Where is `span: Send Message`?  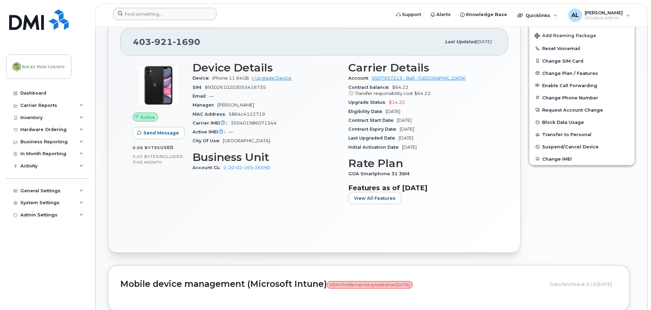 span: Send Message is located at coordinates (161, 133).